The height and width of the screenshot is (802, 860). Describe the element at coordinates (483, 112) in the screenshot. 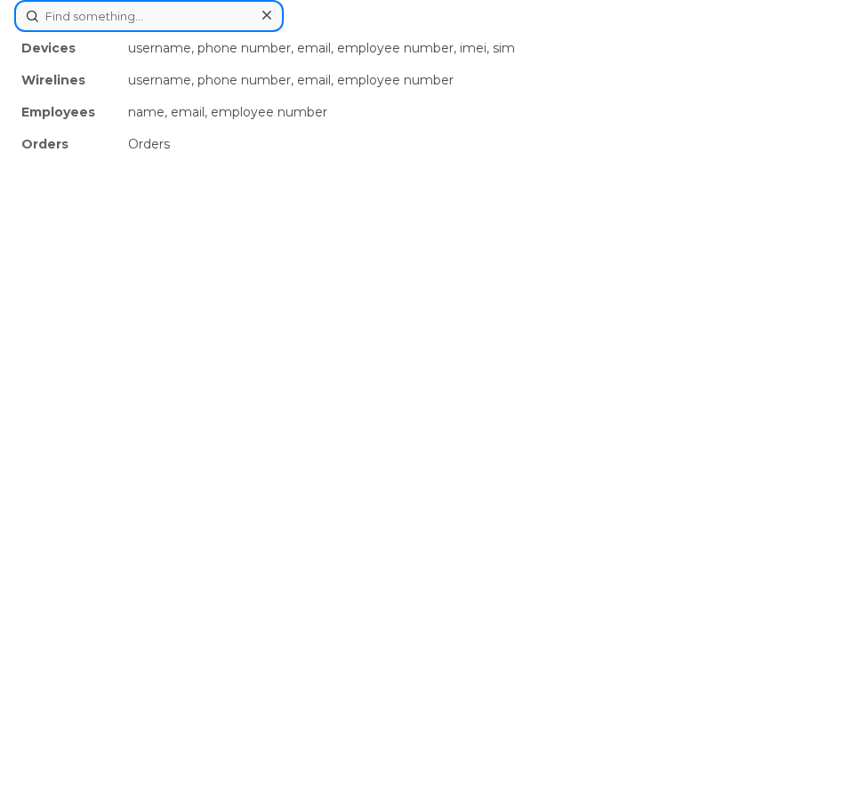

I see `div: name, email, employee number` at that location.